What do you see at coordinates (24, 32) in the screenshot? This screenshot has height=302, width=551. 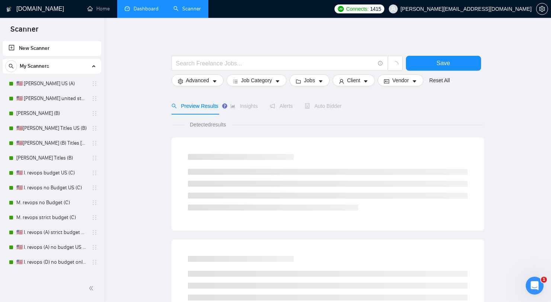 I see `span: Scanner` at bounding box center [24, 32].